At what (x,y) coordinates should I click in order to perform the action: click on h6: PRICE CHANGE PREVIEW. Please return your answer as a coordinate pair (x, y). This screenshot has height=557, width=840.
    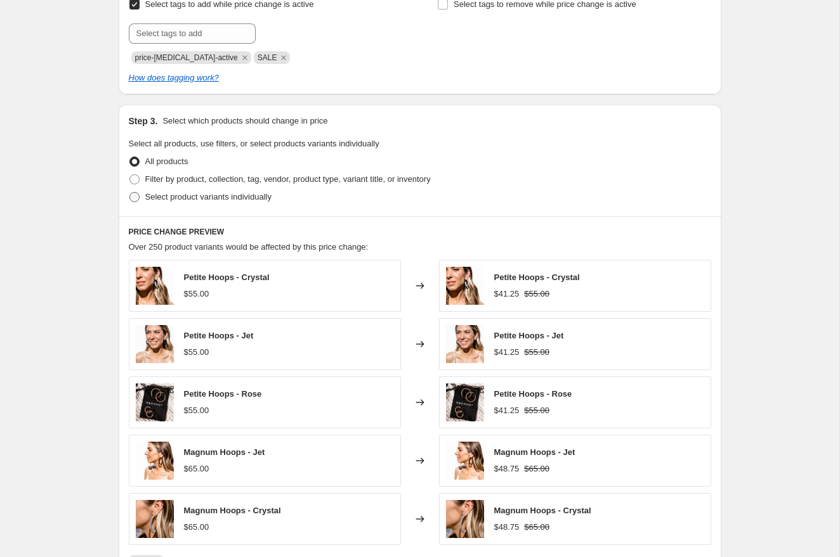
    Looking at the image, I should click on (420, 232).